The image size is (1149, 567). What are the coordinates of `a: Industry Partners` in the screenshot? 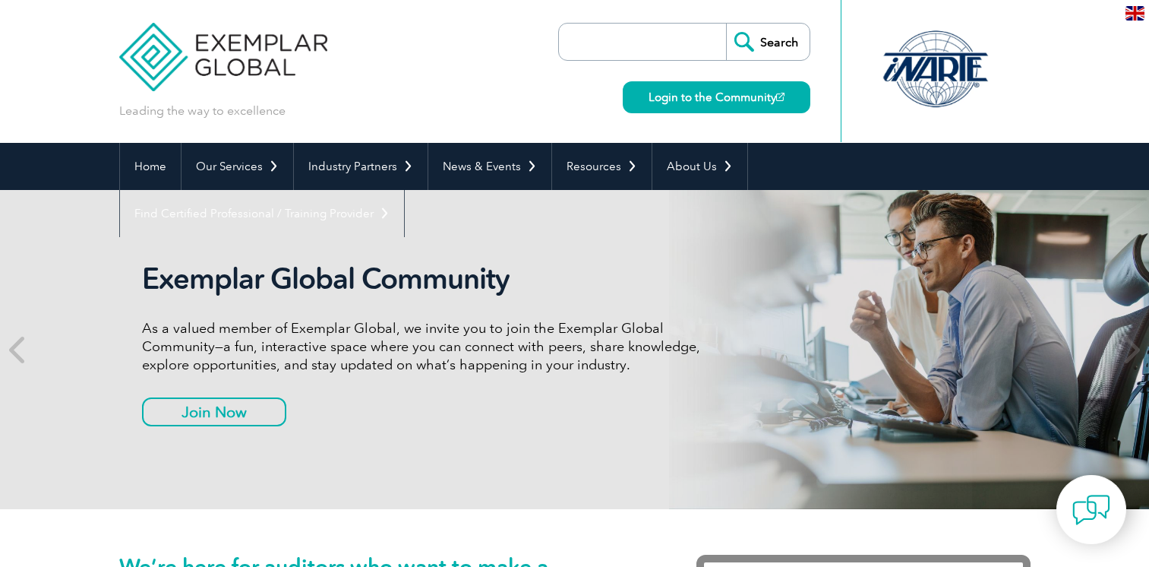 It's located at (361, 166).